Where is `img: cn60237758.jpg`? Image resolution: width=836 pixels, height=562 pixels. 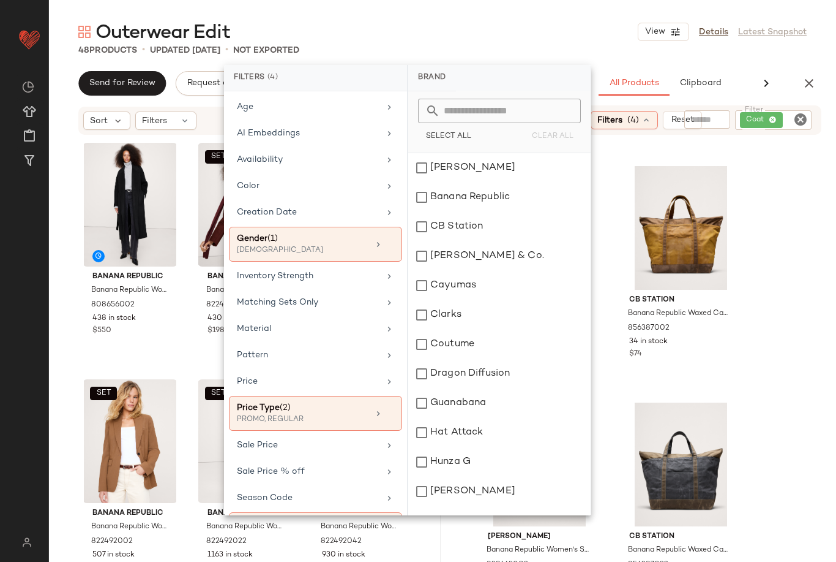
img: cn60237758.jpg is located at coordinates (130, 205).